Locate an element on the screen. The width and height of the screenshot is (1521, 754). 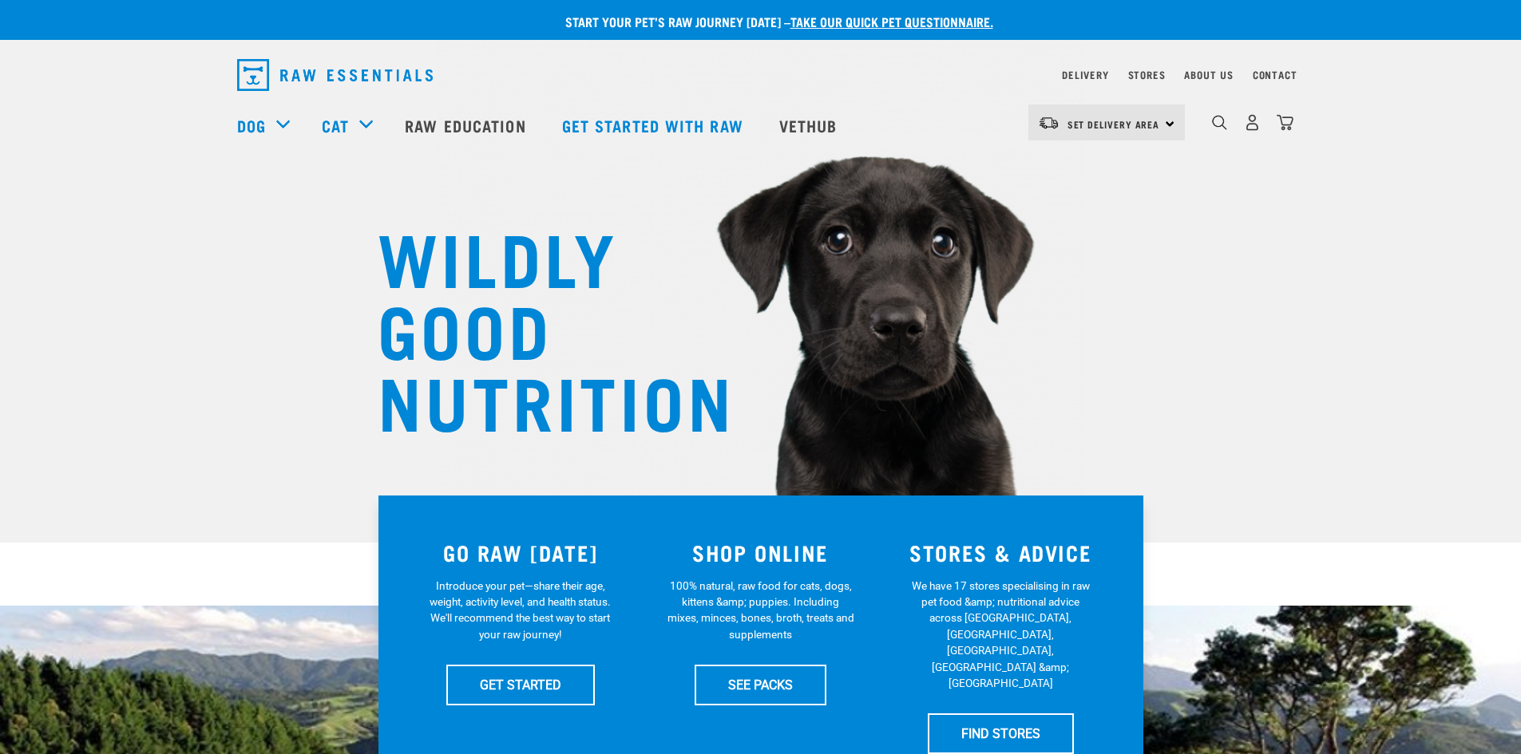
a: About Us is located at coordinates (1208, 74).